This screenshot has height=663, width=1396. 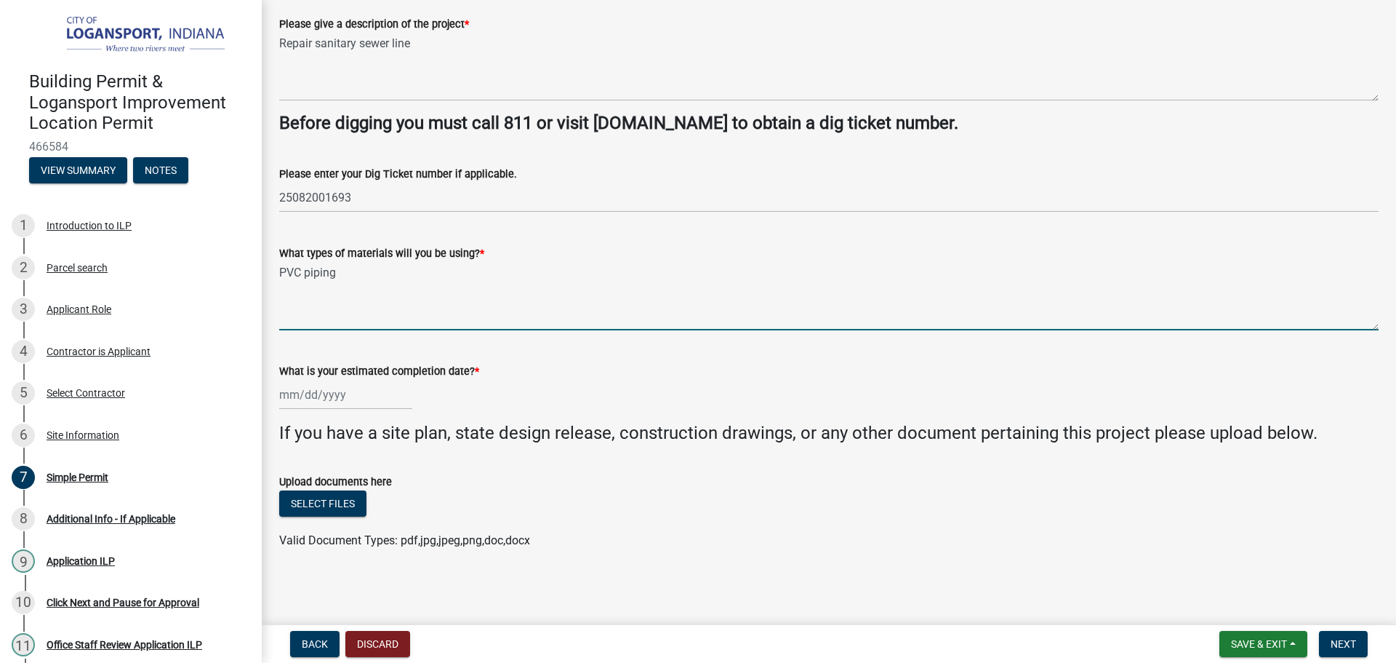 What do you see at coordinates (323, 503) in the screenshot?
I see `button: Select files` at bounding box center [323, 503].